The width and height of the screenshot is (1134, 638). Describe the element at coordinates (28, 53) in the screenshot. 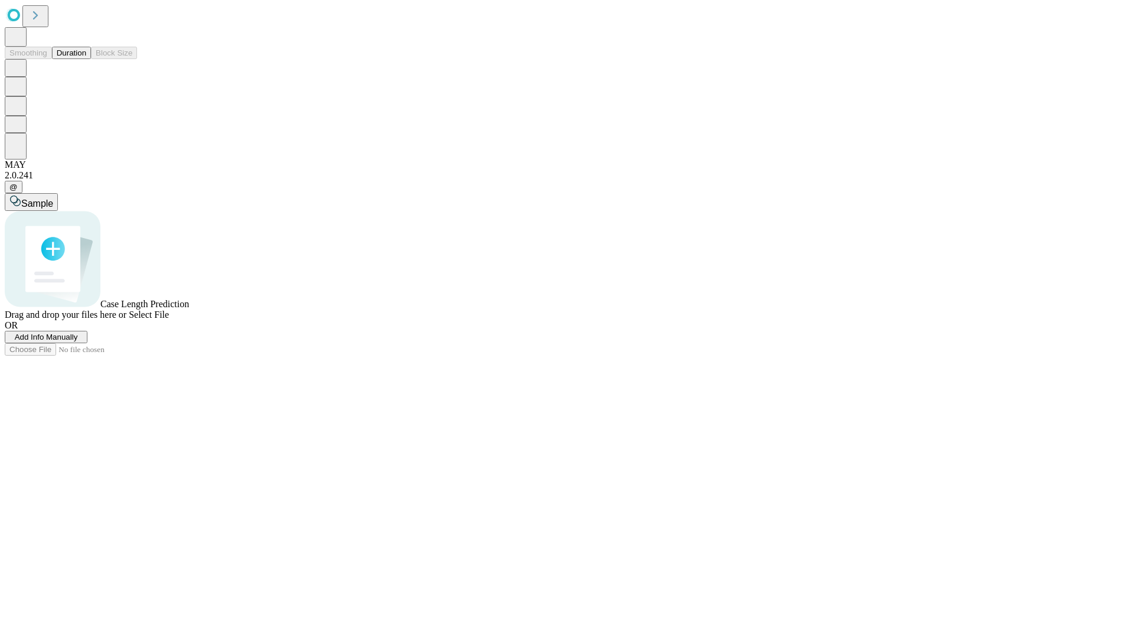

I see `button: Smoothing` at that location.